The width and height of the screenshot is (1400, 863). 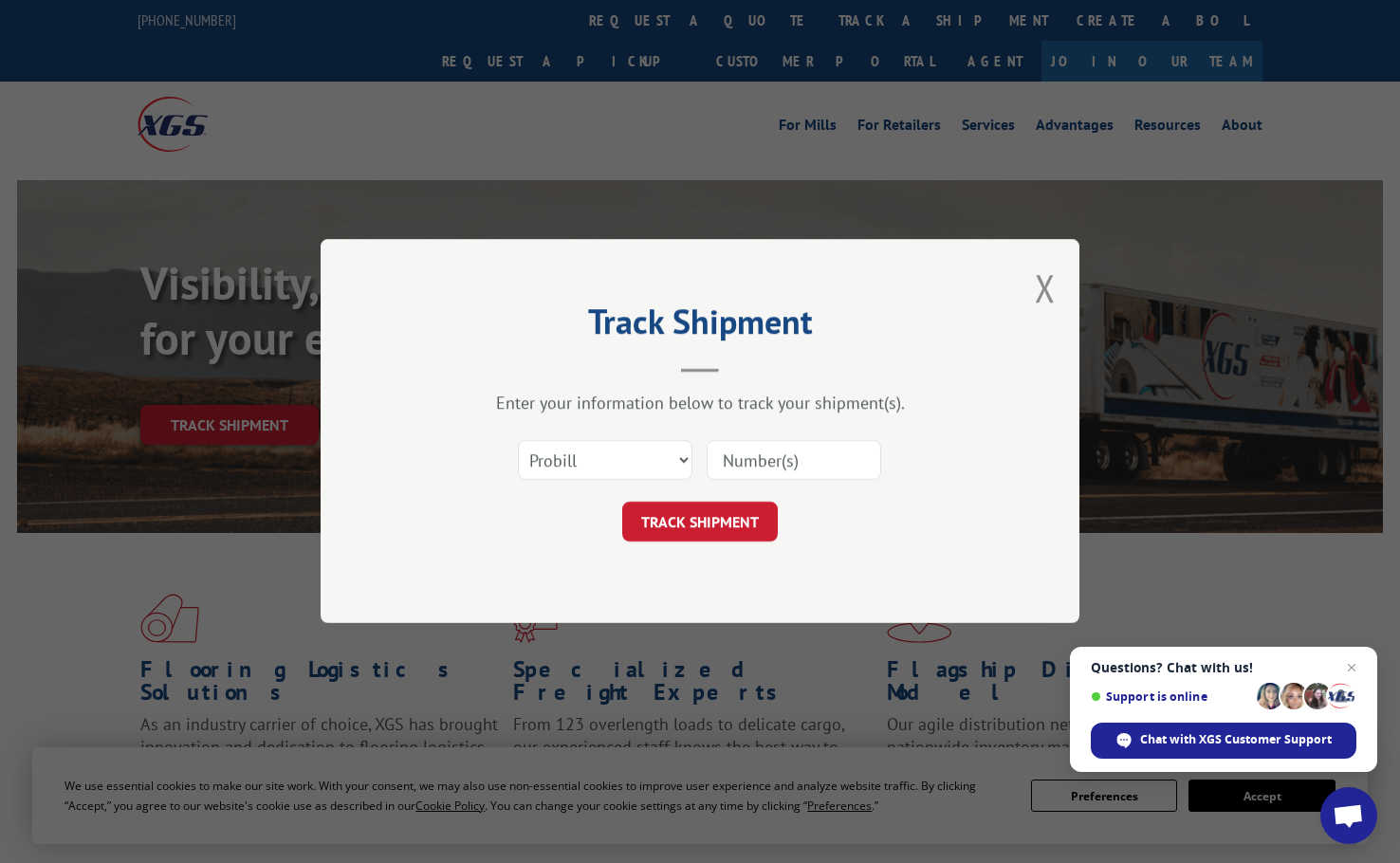 I want to click on input: Number(s), so click(x=794, y=461).